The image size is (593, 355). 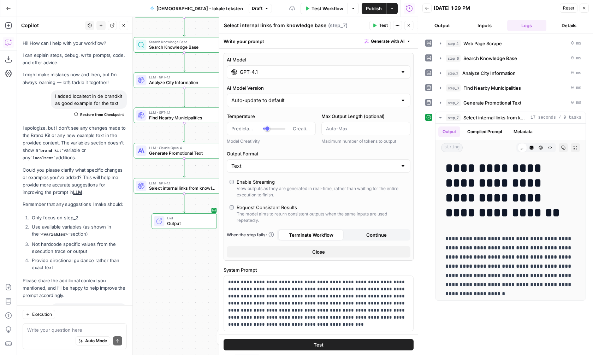 What do you see at coordinates (319, 154) in the screenshot?
I see `label: Output Format` at bounding box center [319, 154].